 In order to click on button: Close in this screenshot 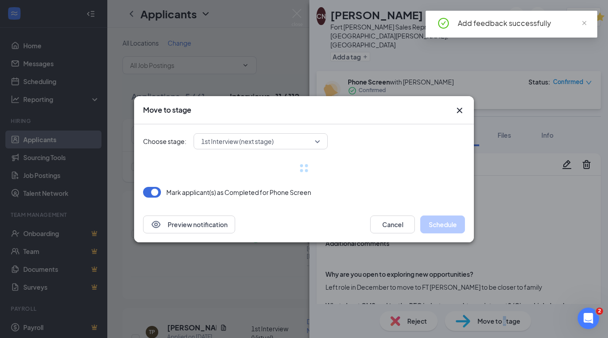, I will do `click(460, 110)`.